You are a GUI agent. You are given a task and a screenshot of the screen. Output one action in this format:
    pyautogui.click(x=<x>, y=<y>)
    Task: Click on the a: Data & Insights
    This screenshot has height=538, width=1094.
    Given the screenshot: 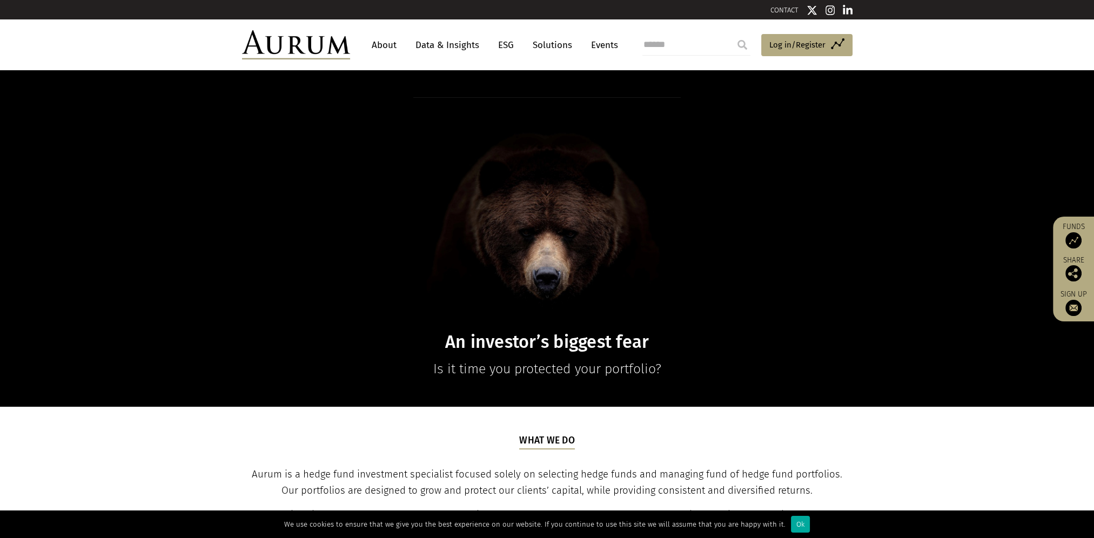 What is the action you would take?
    pyautogui.click(x=447, y=45)
    